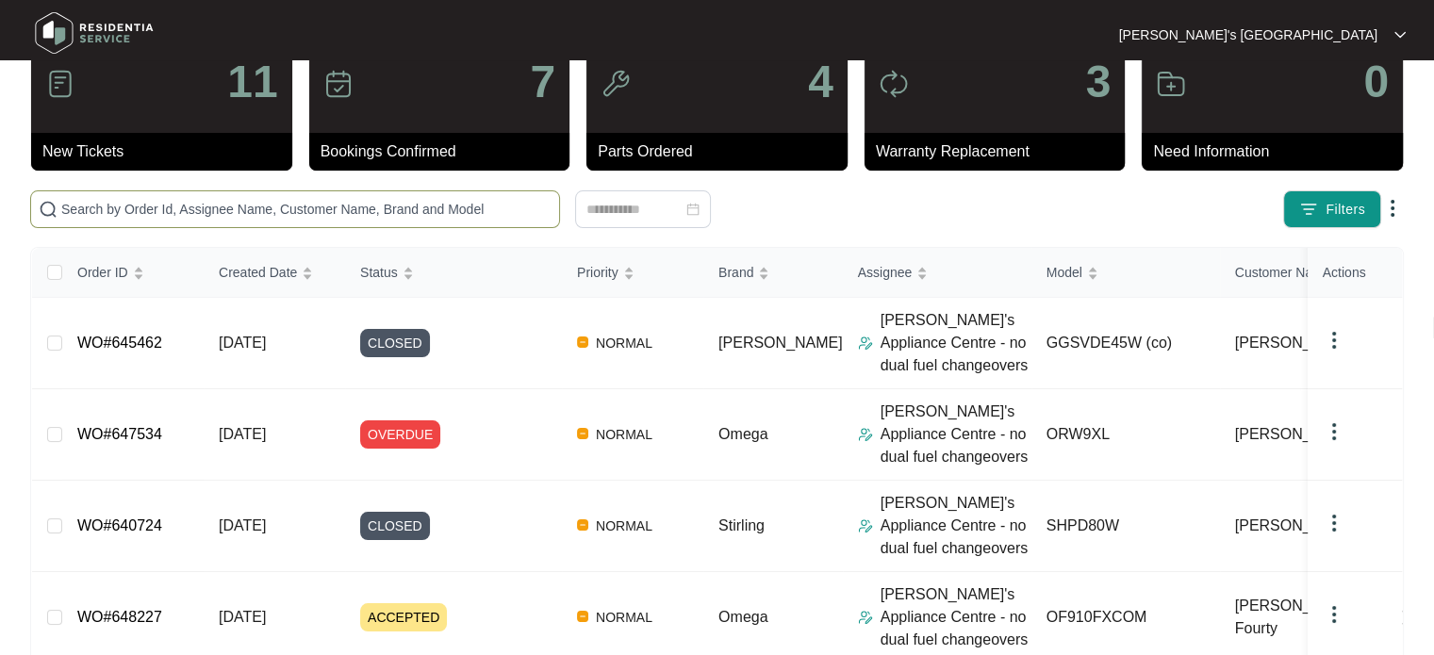 Image resolution: width=1434 pixels, height=655 pixels. What do you see at coordinates (103, 272) in the screenshot?
I see `span: Order ID` at bounding box center [103, 272].